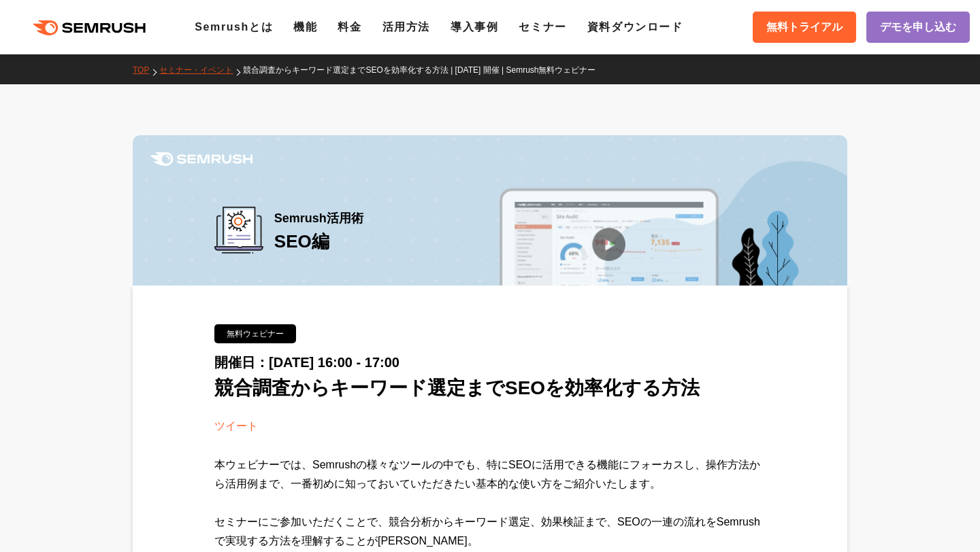 The width and height of the screenshot is (980, 552). What do you see at coordinates (804, 27) in the screenshot?
I see `span: 無料トライアル` at bounding box center [804, 27].